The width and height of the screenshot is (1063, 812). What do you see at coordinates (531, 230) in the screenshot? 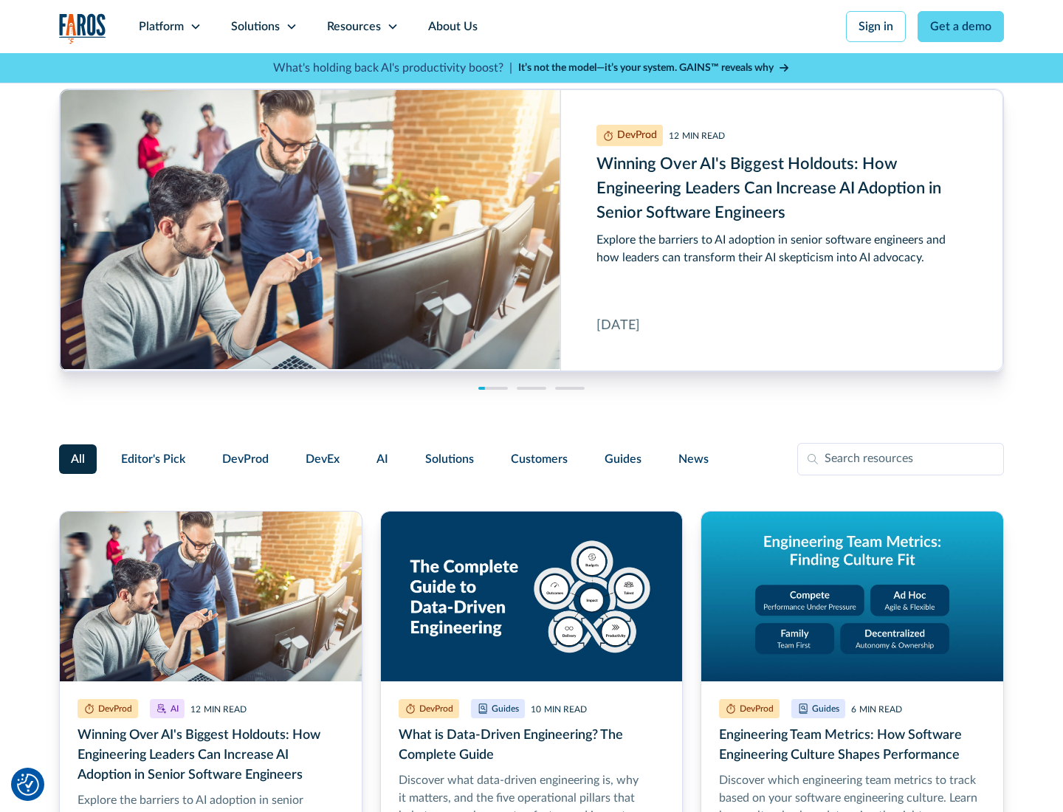
I see `div: cms-link` at bounding box center [531, 230].